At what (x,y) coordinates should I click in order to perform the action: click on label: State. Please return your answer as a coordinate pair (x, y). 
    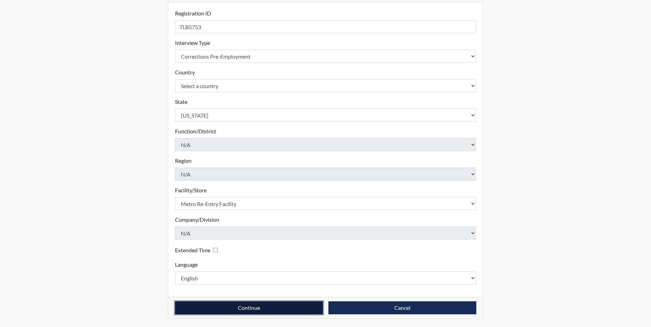
    Looking at the image, I should click on (181, 102).